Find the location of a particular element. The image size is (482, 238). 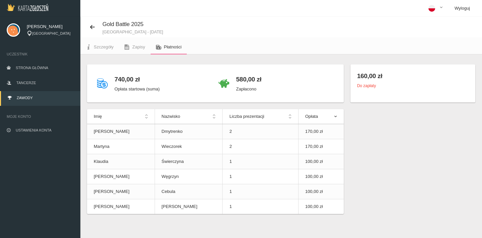

a: Płatności is located at coordinates (169, 47).